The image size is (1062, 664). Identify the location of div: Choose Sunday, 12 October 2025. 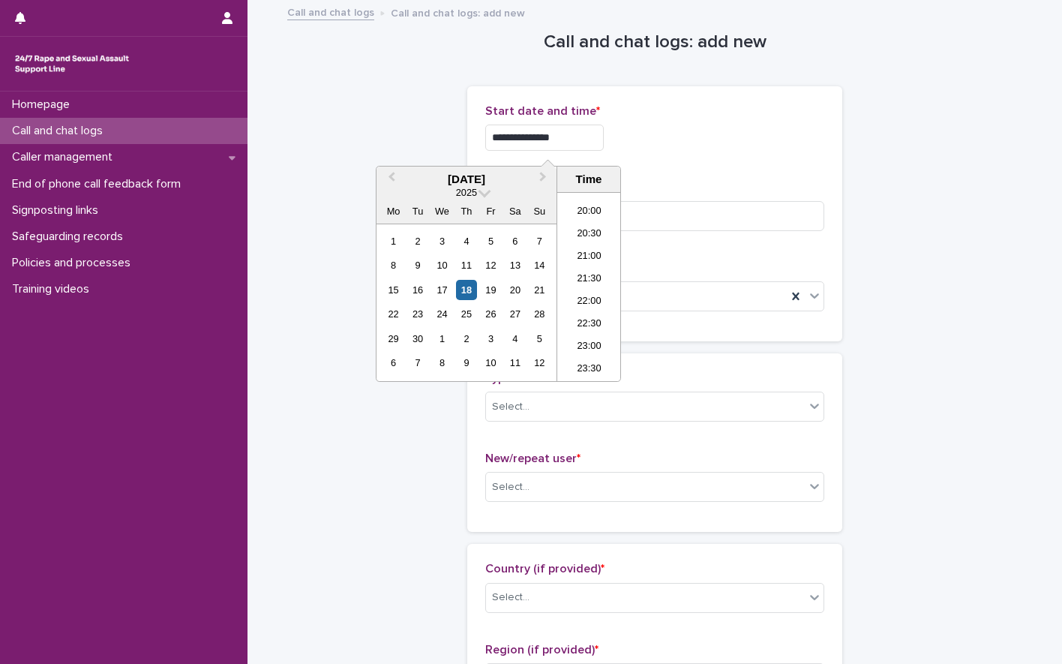
(539, 362).